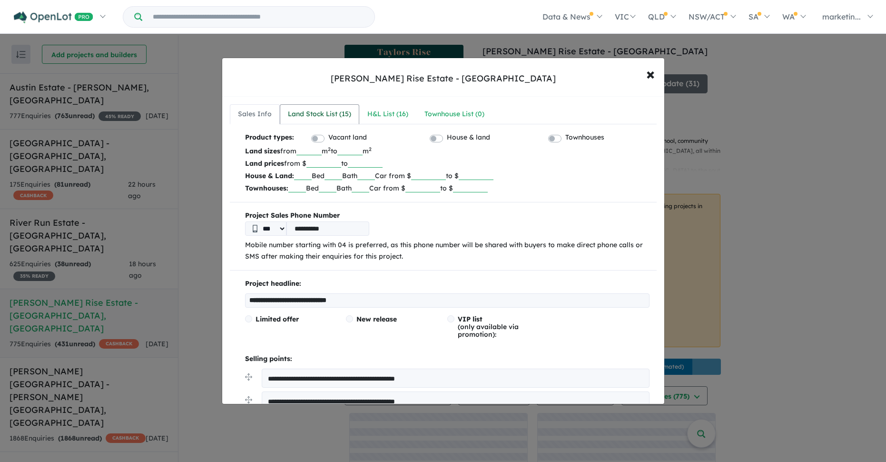 This screenshot has width=886, height=462. What do you see at coordinates (585, 138) in the screenshot?
I see `label: Townhouses` at bounding box center [585, 138].